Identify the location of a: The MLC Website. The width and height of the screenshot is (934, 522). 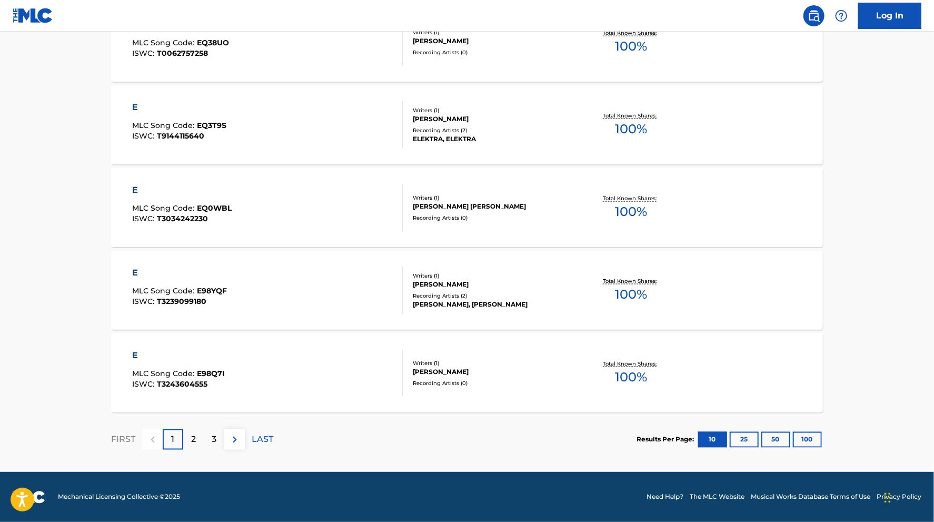
(717, 497).